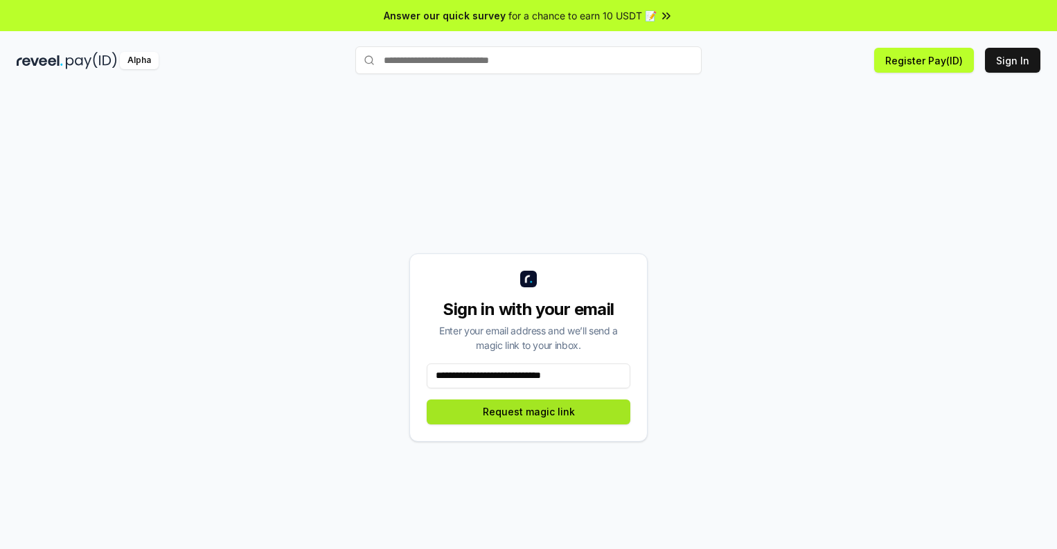 The height and width of the screenshot is (549, 1057). Describe the element at coordinates (528, 412) in the screenshot. I see `button: Request magic link` at that location.